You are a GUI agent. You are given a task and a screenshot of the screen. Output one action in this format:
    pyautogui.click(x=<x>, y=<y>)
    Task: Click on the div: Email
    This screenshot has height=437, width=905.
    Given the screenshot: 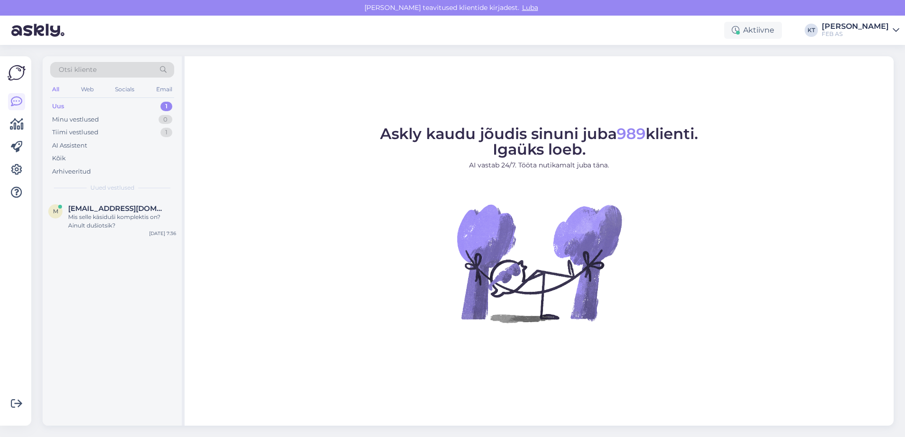 What is the action you would take?
    pyautogui.click(x=164, y=89)
    